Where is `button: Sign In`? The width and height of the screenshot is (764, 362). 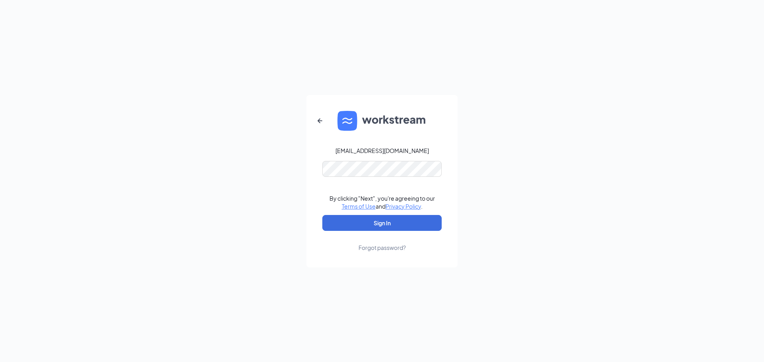 button: Sign In is located at coordinates (382, 223).